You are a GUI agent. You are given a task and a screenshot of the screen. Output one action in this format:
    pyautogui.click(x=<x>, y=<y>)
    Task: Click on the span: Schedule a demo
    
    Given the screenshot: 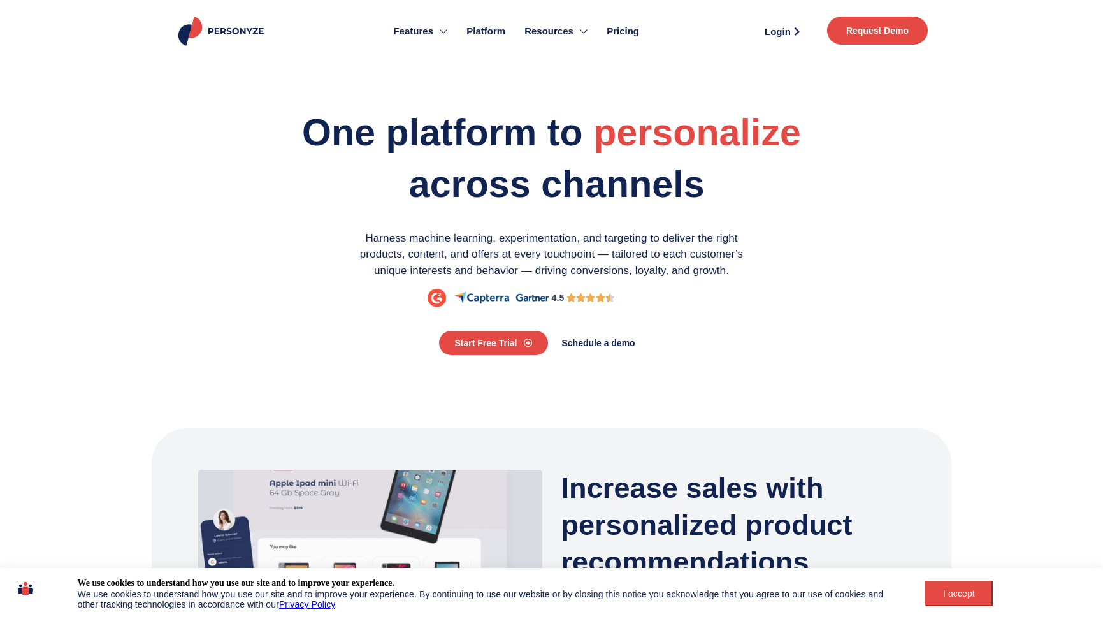 What is the action you would take?
    pyautogui.click(x=598, y=343)
    